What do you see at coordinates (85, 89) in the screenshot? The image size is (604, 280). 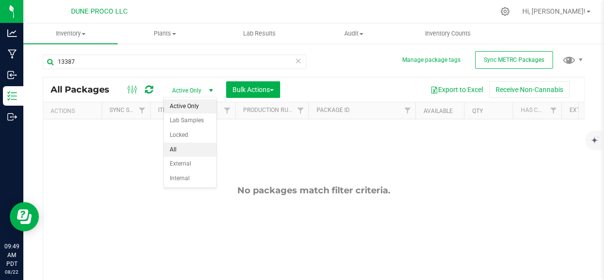 I see `span: All Packages` at bounding box center [85, 89].